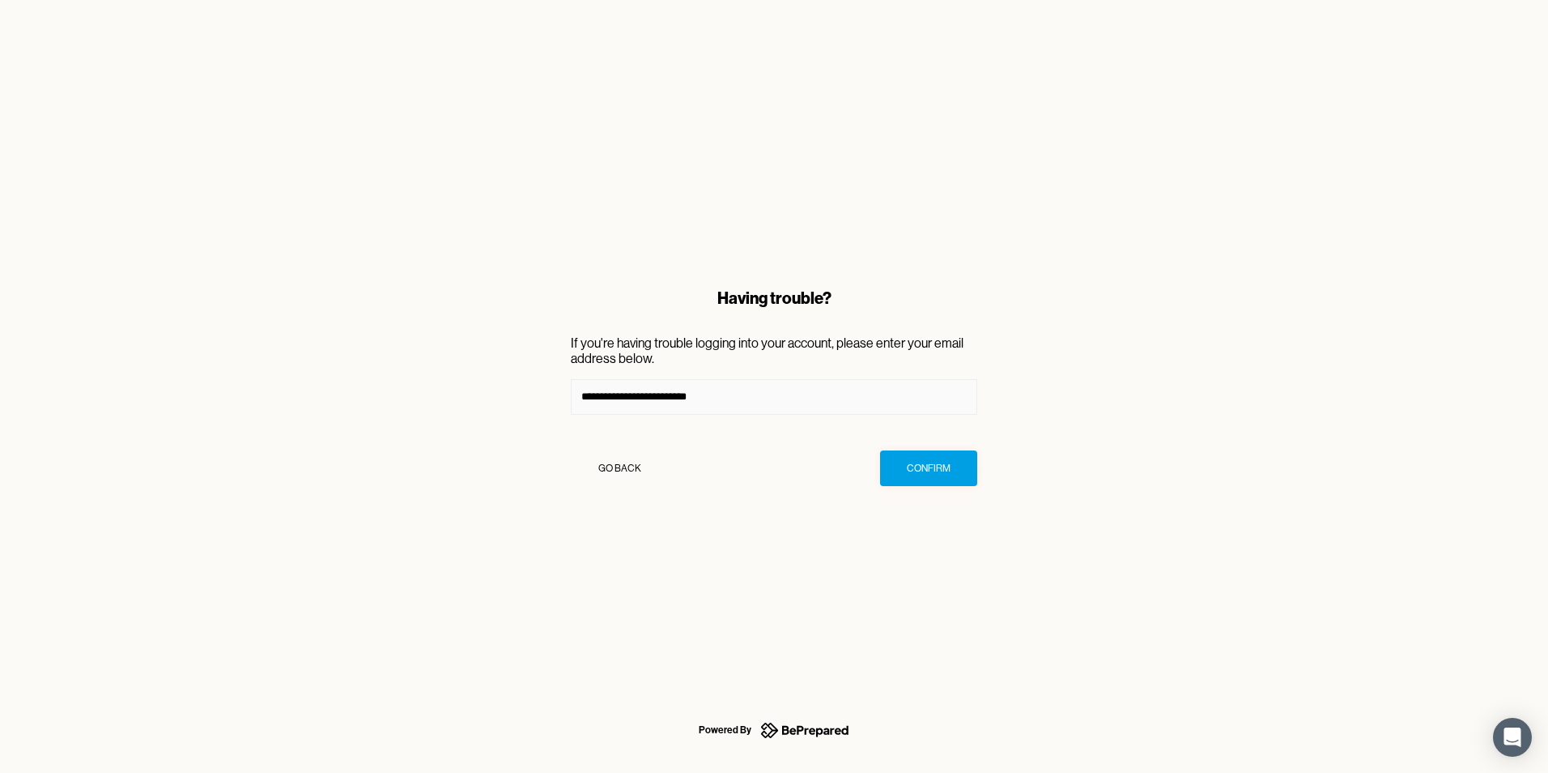  Describe the element at coordinates (619, 468) in the screenshot. I see `div: Go Back` at that location.